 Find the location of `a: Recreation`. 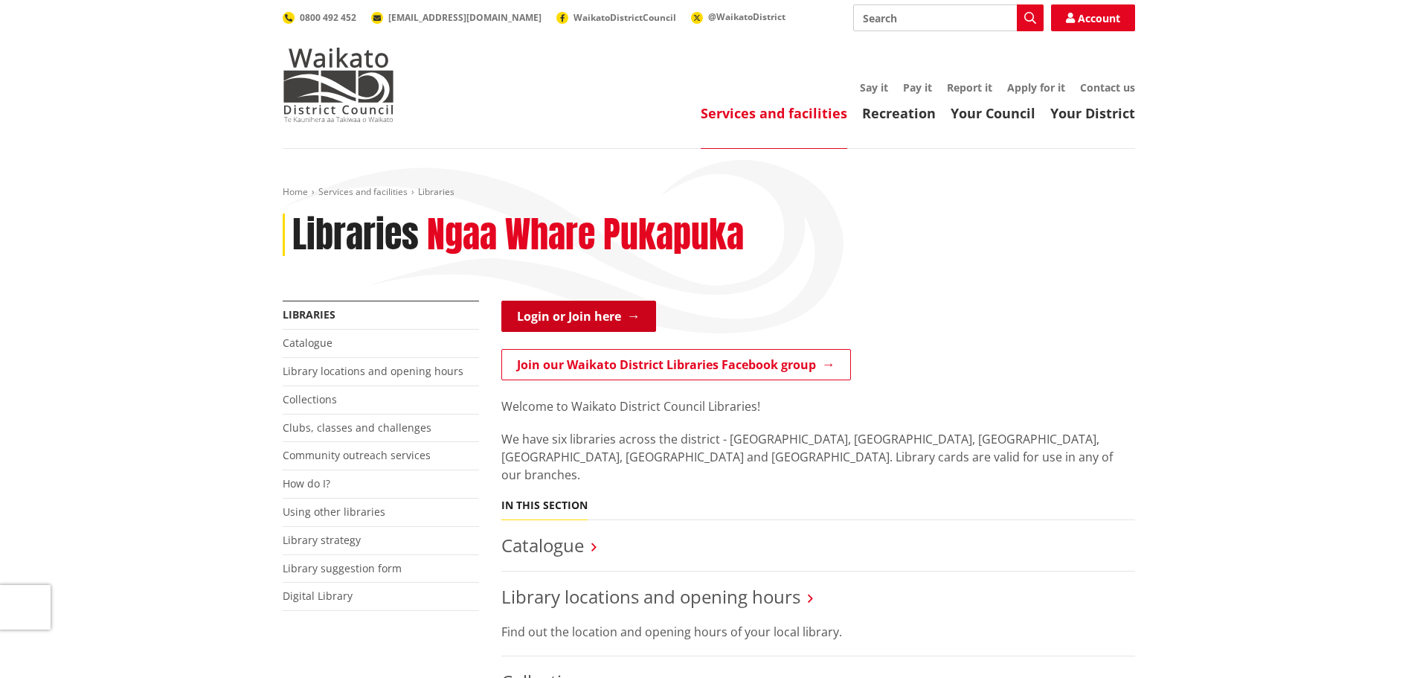

a: Recreation is located at coordinates (899, 113).